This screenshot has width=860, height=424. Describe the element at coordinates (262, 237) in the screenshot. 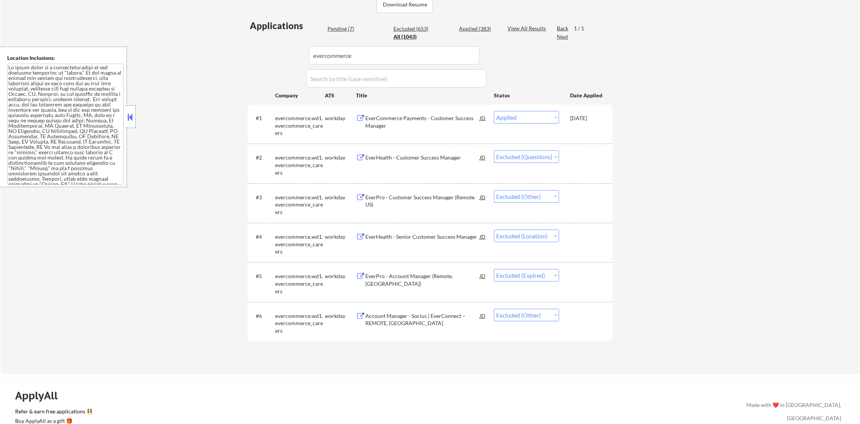

I see `div: #4` at that location.